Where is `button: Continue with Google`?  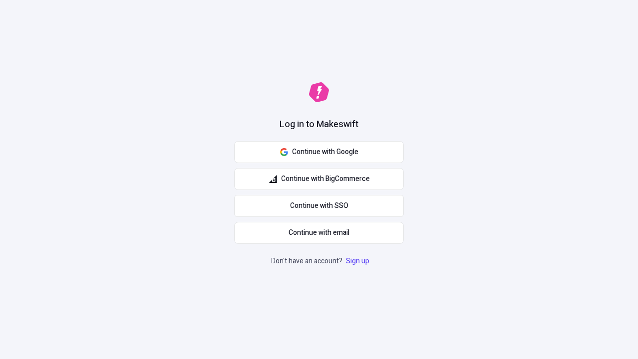
button: Continue with Google is located at coordinates (319, 152).